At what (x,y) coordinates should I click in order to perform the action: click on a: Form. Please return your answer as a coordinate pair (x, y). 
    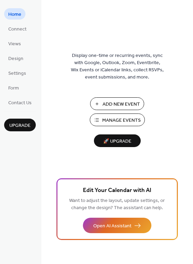
    Looking at the image, I should click on (13, 88).